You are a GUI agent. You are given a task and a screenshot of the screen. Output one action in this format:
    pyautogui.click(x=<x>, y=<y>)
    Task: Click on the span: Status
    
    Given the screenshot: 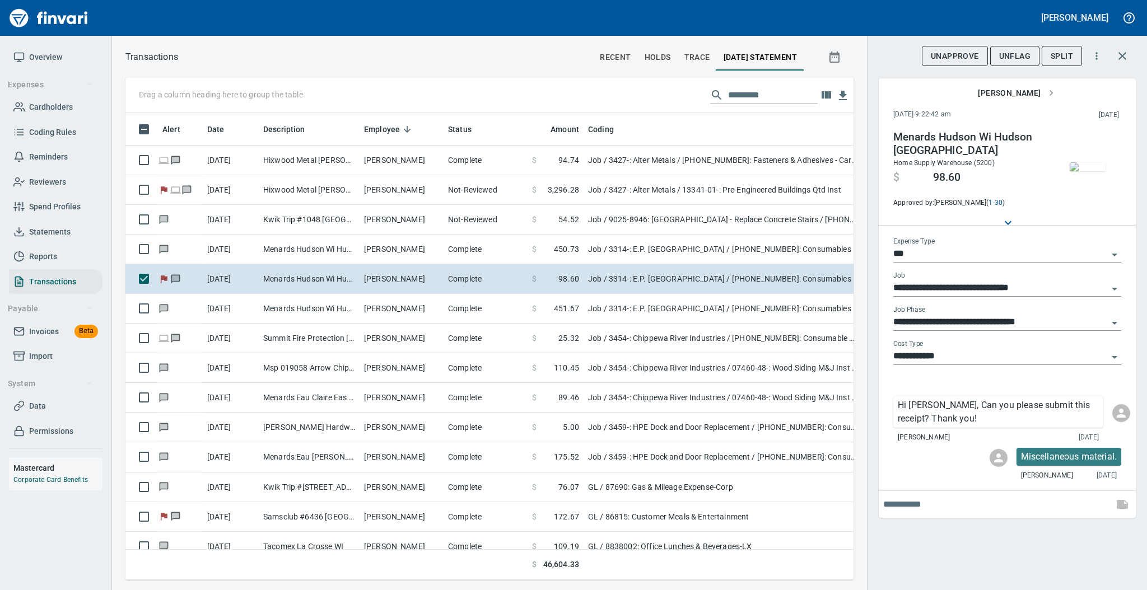 What is the action you would take?
    pyautogui.click(x=460, y=129)
    